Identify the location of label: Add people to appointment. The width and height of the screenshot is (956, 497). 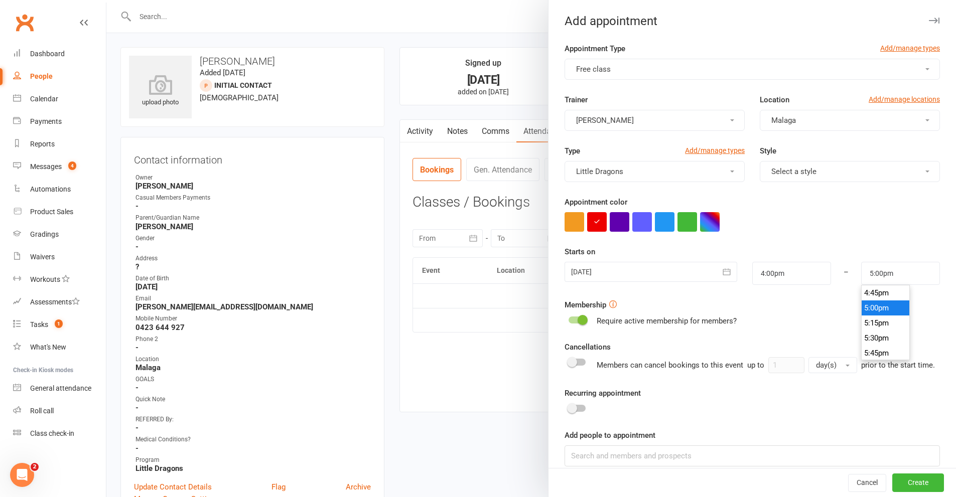
(610, 435).